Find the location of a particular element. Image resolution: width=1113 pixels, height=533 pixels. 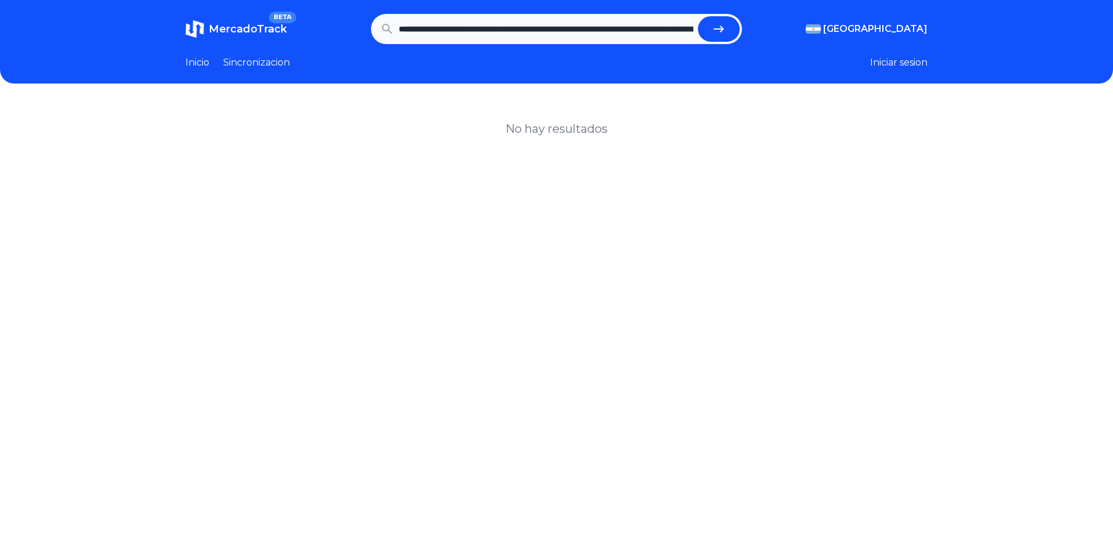

h1: No hay resultados is located at coordinates (557, 129).